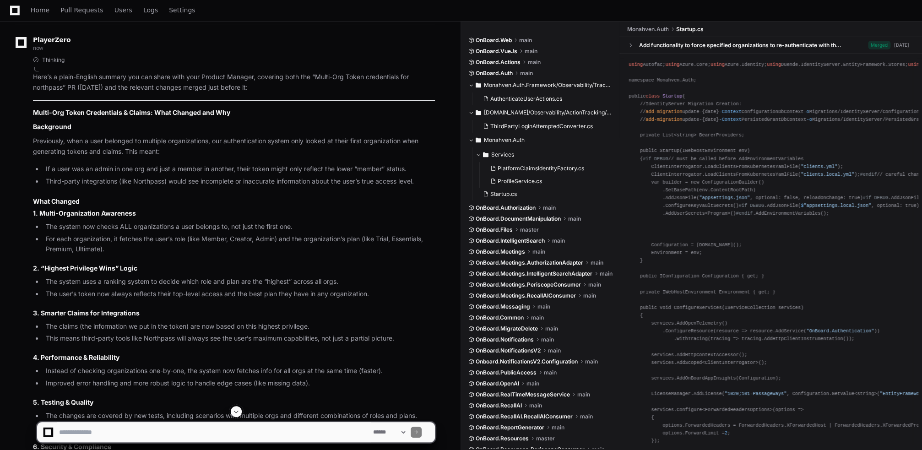  I want to click on li: Third-party integrations (like Northpass) would see incomplete or inaccurate information about th..., so click(239, 181).